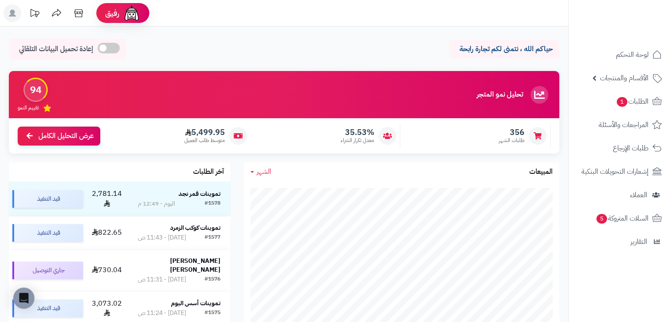 This screenshot has width=672, height=322. What do you see at coordinates (205, 140) in the screenshot?
I see `span: متوسط طلب العميل` at bounding box center [205, 140].